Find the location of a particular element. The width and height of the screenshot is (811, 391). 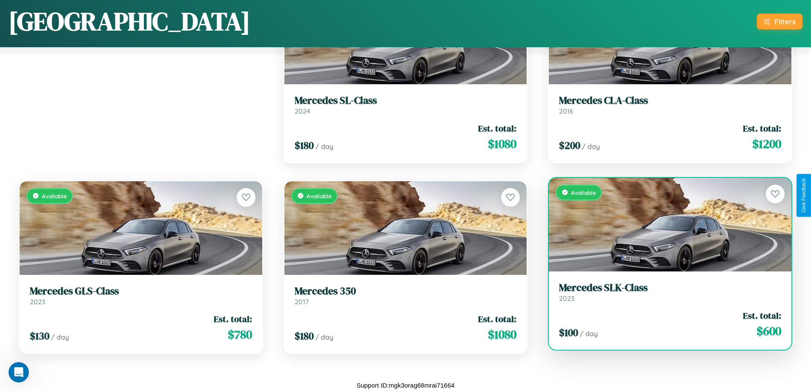

button: Filters is located at coordinates (780, 21).